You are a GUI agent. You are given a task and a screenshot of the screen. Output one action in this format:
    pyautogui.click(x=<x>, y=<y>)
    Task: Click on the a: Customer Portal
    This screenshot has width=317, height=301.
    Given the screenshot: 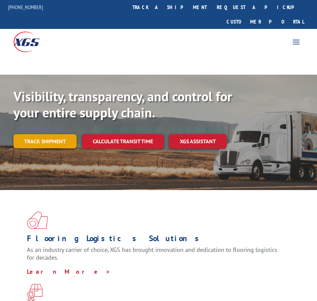 What is the action you would take?
    pyautogui.click(x=265, y=22)
    